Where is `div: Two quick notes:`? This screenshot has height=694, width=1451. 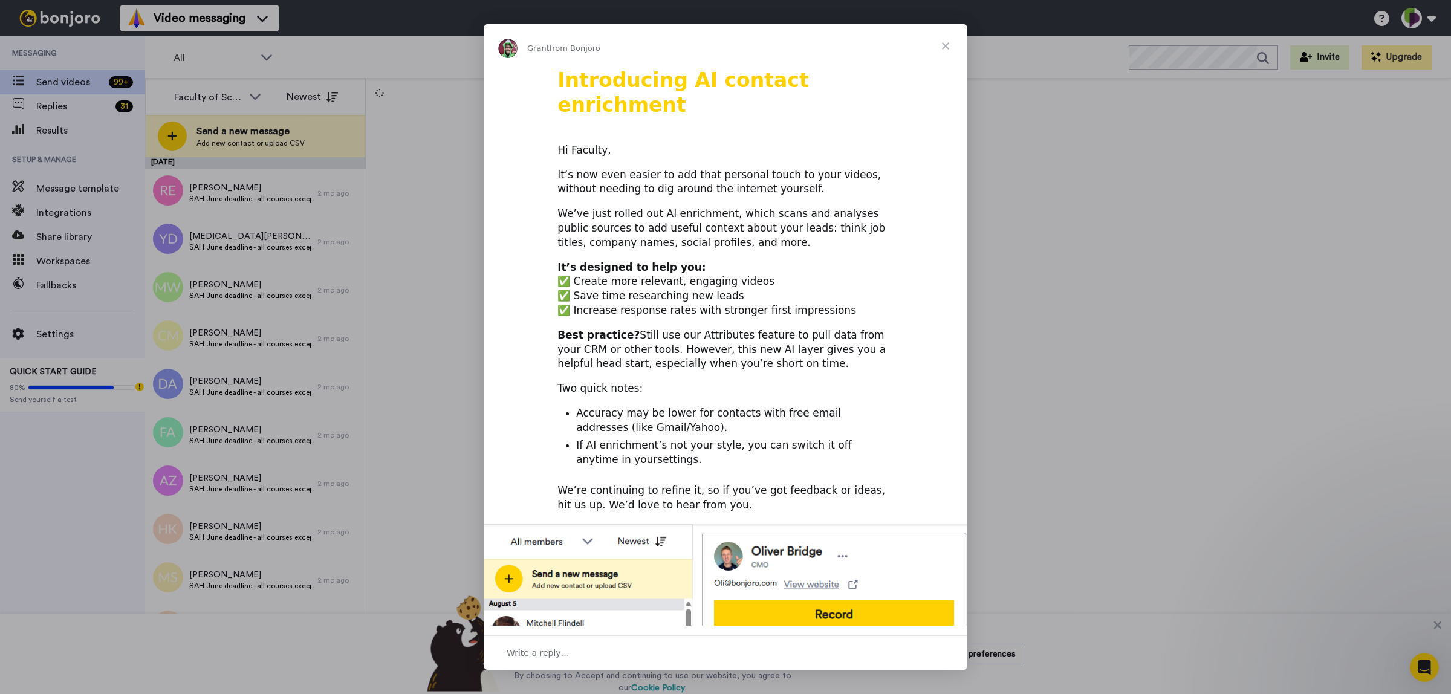
div: Two quick notes: is located at coordinates (726, 389).